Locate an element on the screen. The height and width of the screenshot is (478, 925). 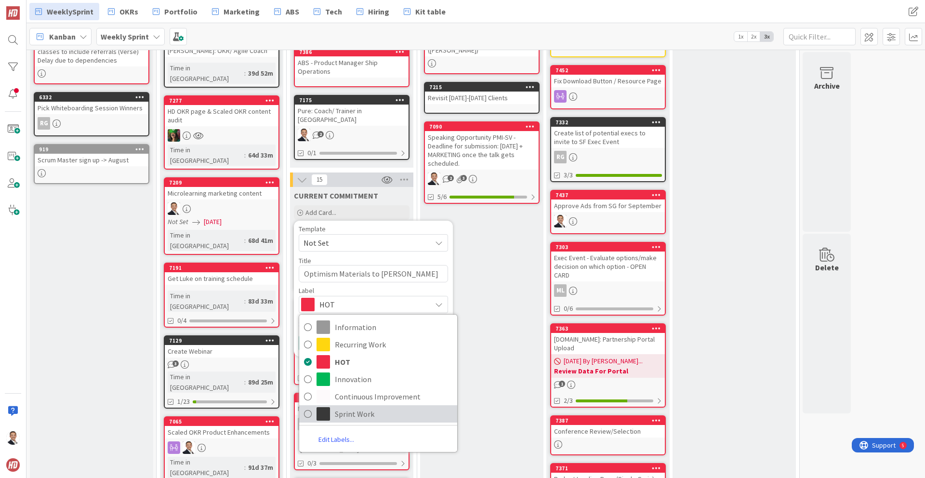
a: ABS is located at coordinates (287, 12).